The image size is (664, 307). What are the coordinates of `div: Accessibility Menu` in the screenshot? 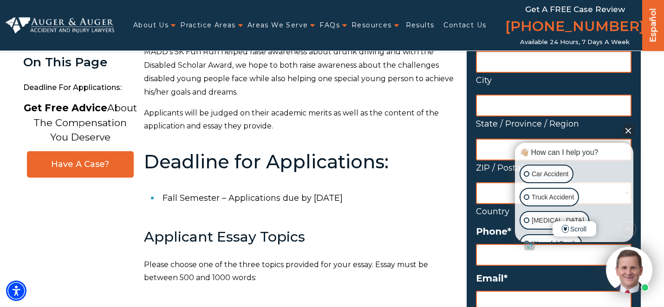 It's located at (16, 291).